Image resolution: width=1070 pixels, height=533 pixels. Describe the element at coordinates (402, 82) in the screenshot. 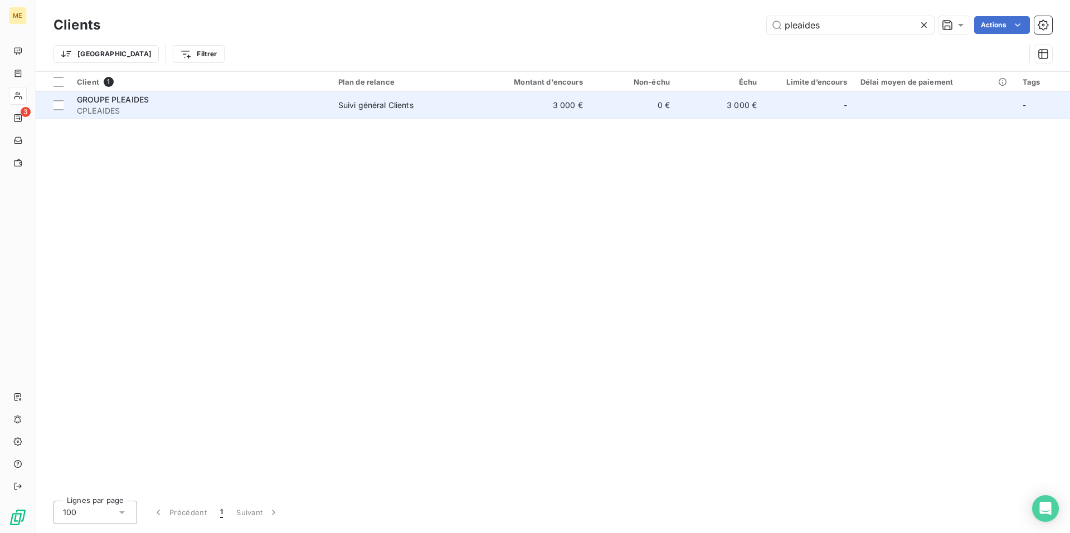

I see `div: Plan de relance` at that location.